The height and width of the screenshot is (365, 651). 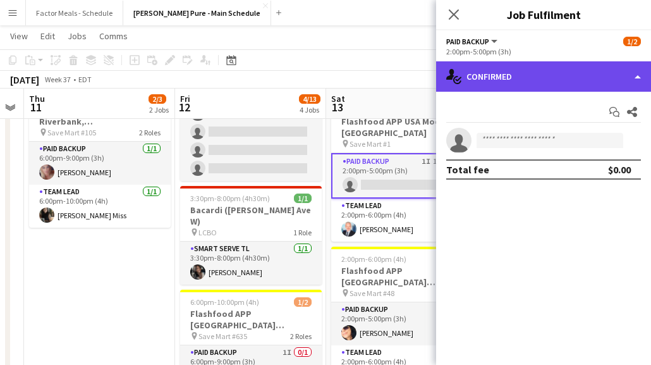 I want to click on span: 12, so click(x=184, y=107).